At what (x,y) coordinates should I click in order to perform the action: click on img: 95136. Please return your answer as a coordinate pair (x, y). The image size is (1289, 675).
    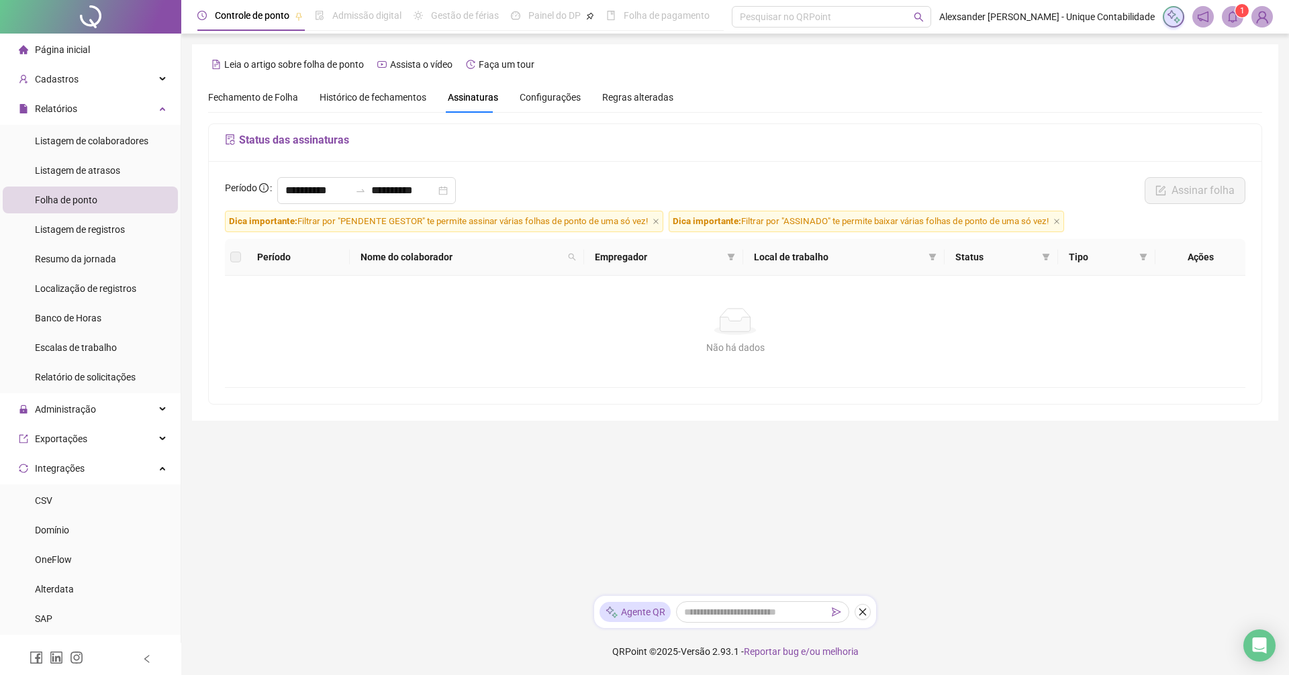
    Looking at the image, I should click on (1262, 17).